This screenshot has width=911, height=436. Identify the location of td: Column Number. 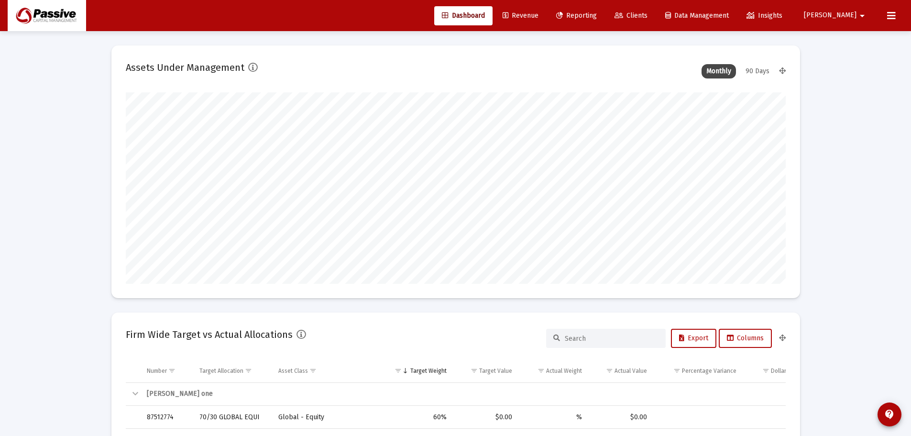
(166, 371).